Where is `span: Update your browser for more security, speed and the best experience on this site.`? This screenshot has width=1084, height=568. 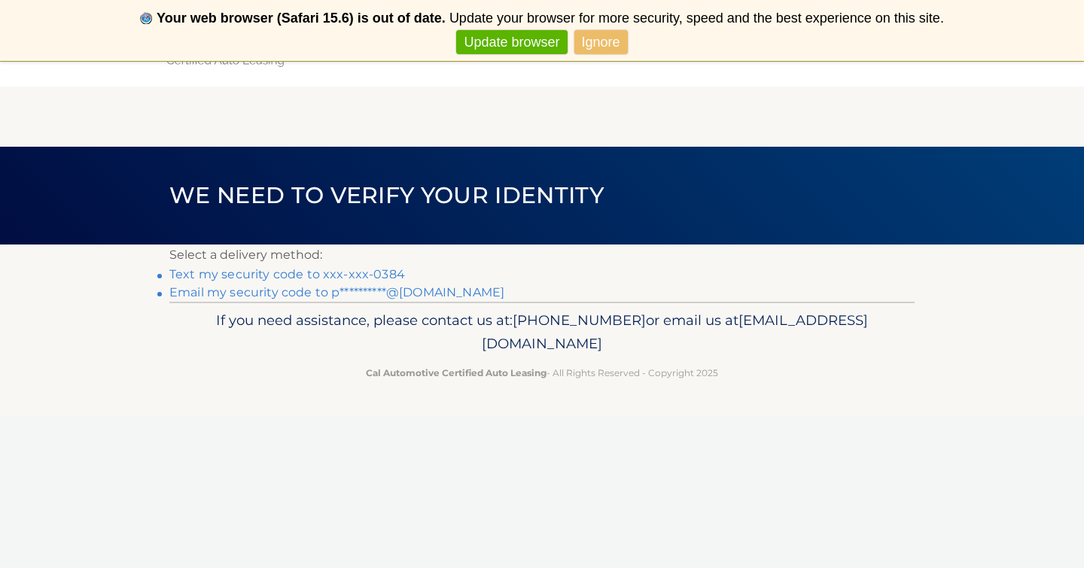
span: Update your browser for more security, speed and the best experience on this site. is located at coordinates (696, 18).